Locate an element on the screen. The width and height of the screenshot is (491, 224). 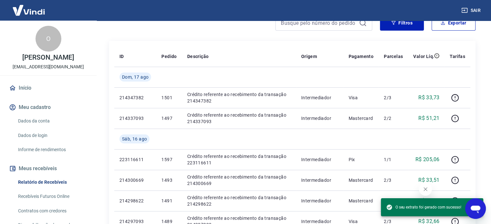
p: 223116611 is located at coordinates (135, 160).